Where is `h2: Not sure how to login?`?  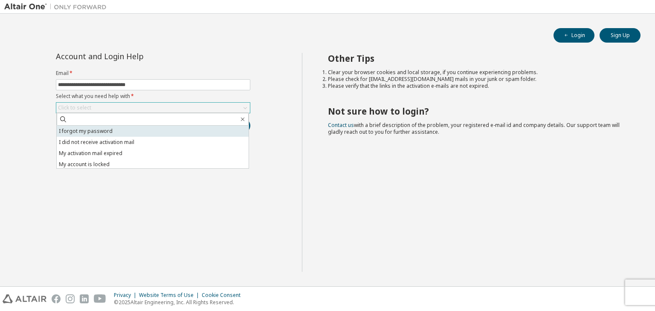 h2: Not sure how to login? is located at coordinates (477, 111).